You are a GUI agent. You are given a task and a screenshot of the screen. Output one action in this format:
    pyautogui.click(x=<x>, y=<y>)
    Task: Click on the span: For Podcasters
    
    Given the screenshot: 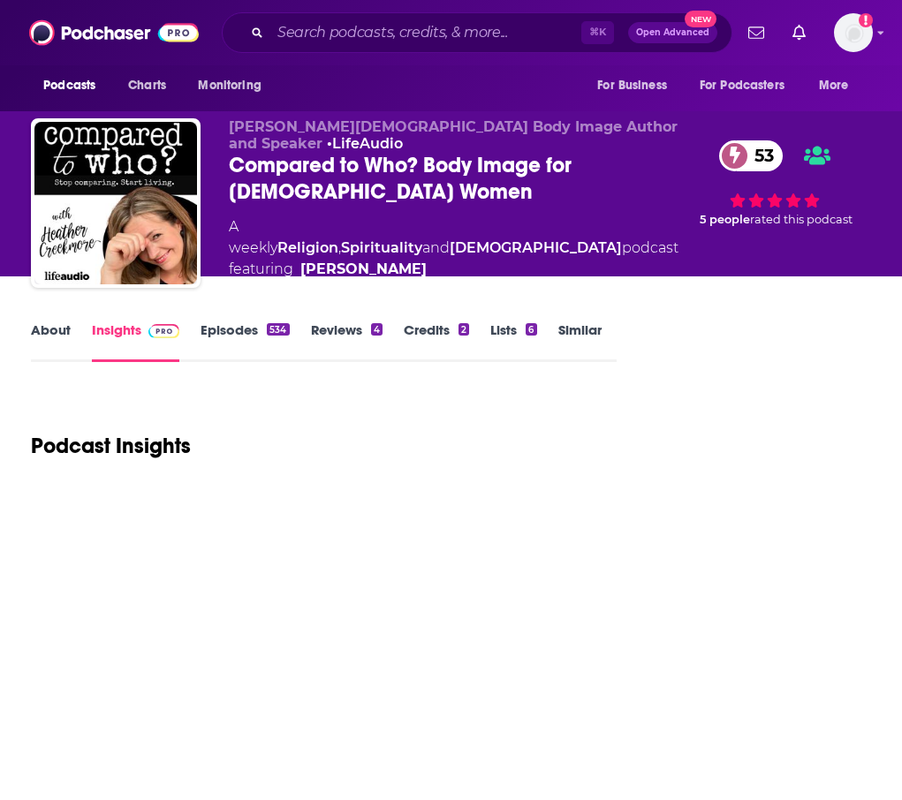 What is the action you would take?
    pyautogui.click(x=742, y=86)
    